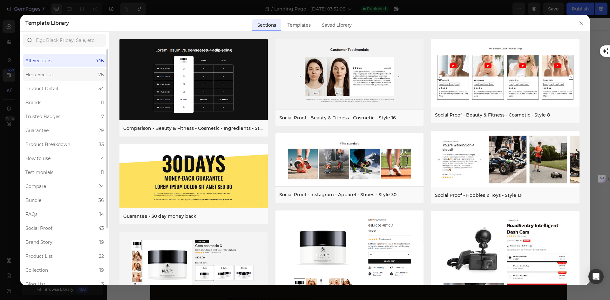 The width and height of the screenshot is (610, 300). What do you see at coordinates (193, 80) in the screenshot?
I see `img: c19.png` at bounding box center [193, 80].